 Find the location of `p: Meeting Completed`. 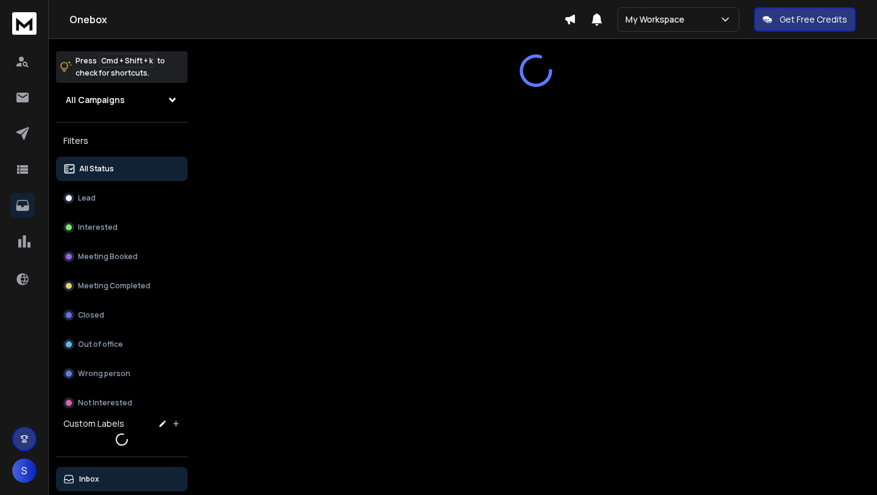

p: Meeting Completed is located at coordinates (114, 286).